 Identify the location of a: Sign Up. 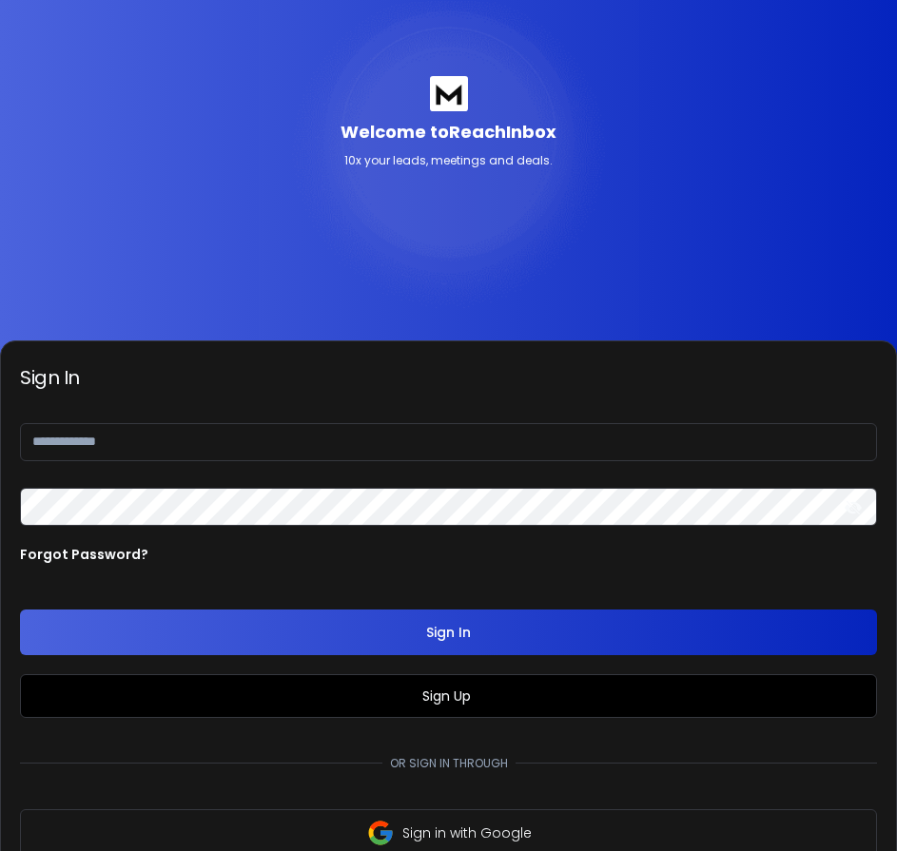
(448, 696).